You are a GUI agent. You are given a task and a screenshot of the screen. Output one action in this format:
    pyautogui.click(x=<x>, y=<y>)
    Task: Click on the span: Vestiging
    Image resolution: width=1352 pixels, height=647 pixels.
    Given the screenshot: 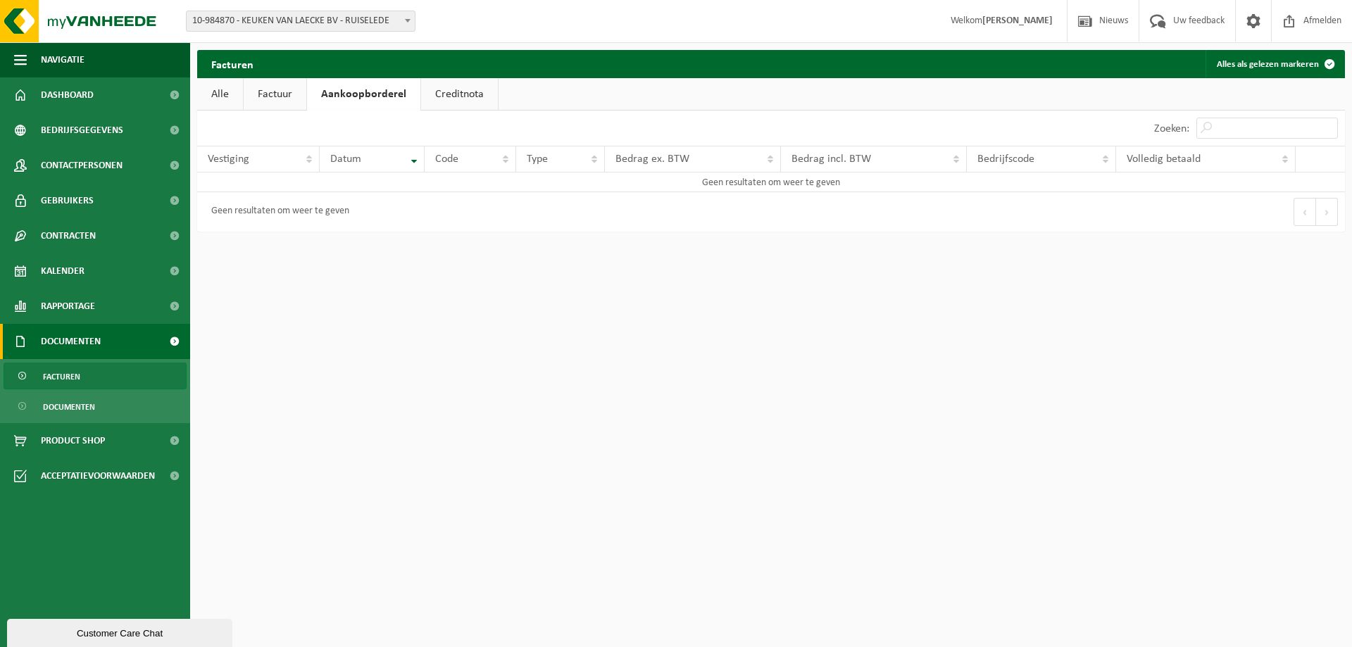 What is the action you would take?
    pyautogui.click(x=228, y=159)
    